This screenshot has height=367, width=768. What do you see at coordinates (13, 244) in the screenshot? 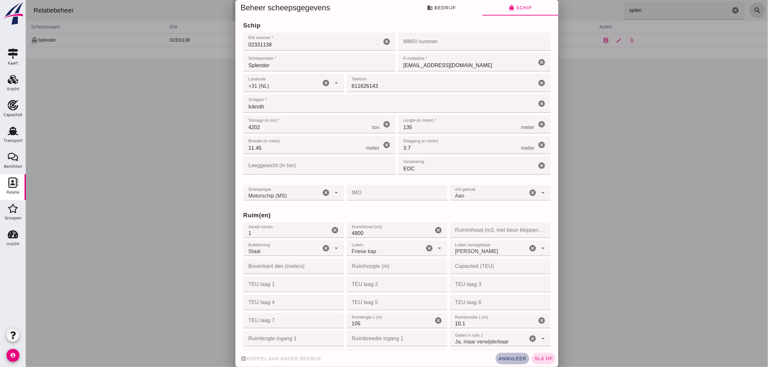
I see `div: Inzicht` at bounding box center [13, 244].